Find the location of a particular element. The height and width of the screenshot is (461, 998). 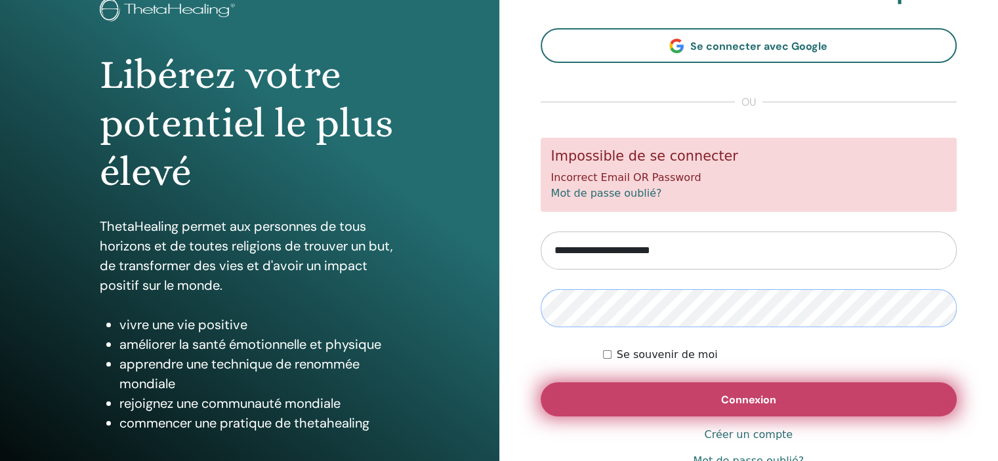

div: Incorrect Email OR Password is located at coordinates (749, 175).